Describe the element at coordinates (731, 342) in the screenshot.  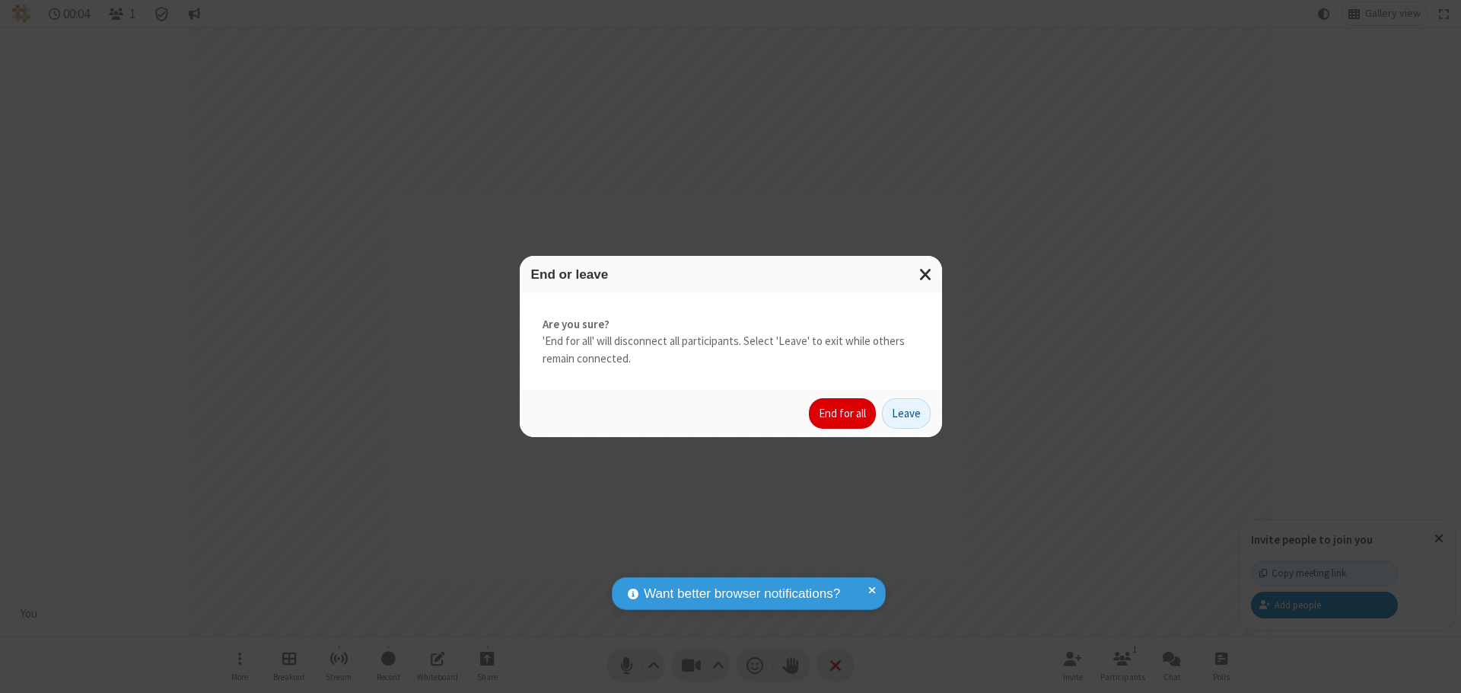
I see `div: 'End for all' will disconnect all participants. Select 'Leave' to exit while others remain connec...` at that location.